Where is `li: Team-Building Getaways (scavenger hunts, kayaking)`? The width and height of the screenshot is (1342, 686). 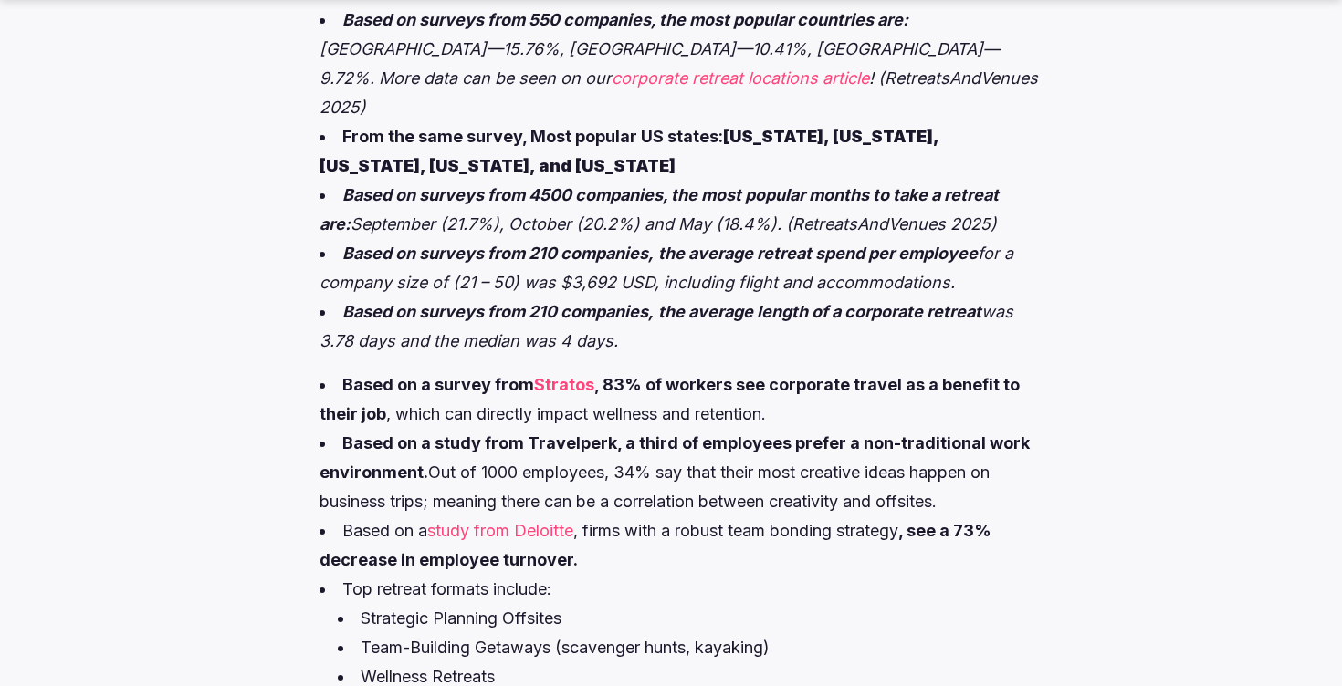 li: Team-Building Getaways (scavenger hunts, kayaking) is located at coordinates (688, 648).